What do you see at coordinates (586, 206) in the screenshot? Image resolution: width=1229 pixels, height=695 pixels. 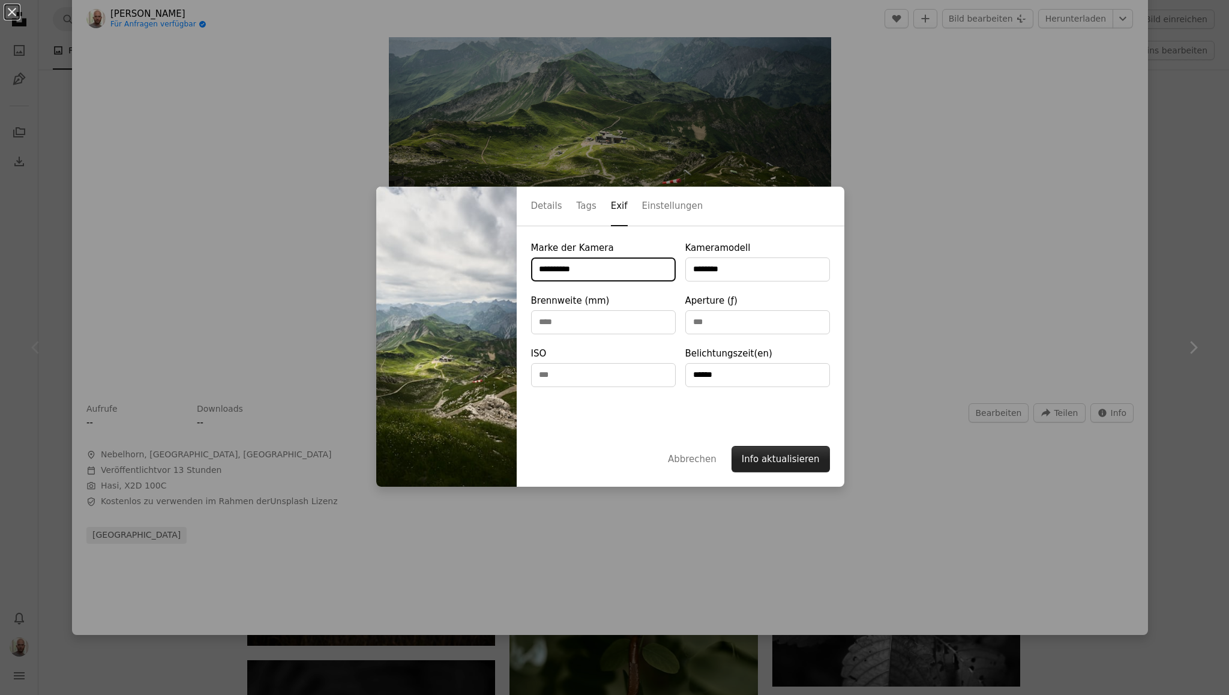 I see `button: Tags` at bounding box center [586, 206].